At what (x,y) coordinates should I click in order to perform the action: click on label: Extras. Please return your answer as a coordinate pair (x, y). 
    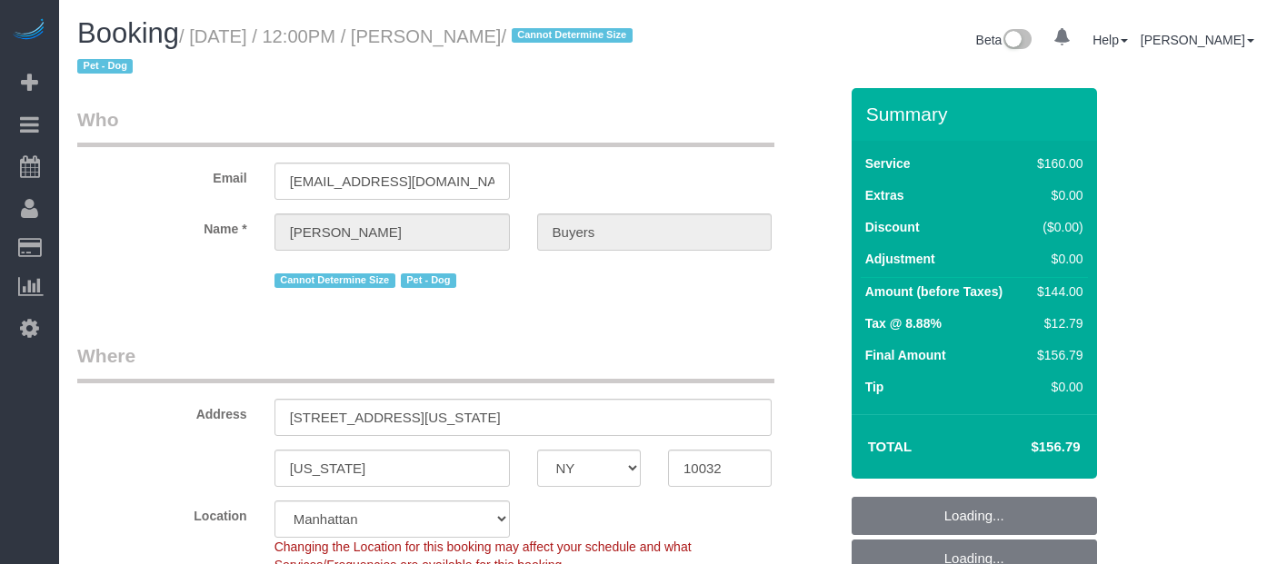
    Looking at the image, I should click on (884, 195).